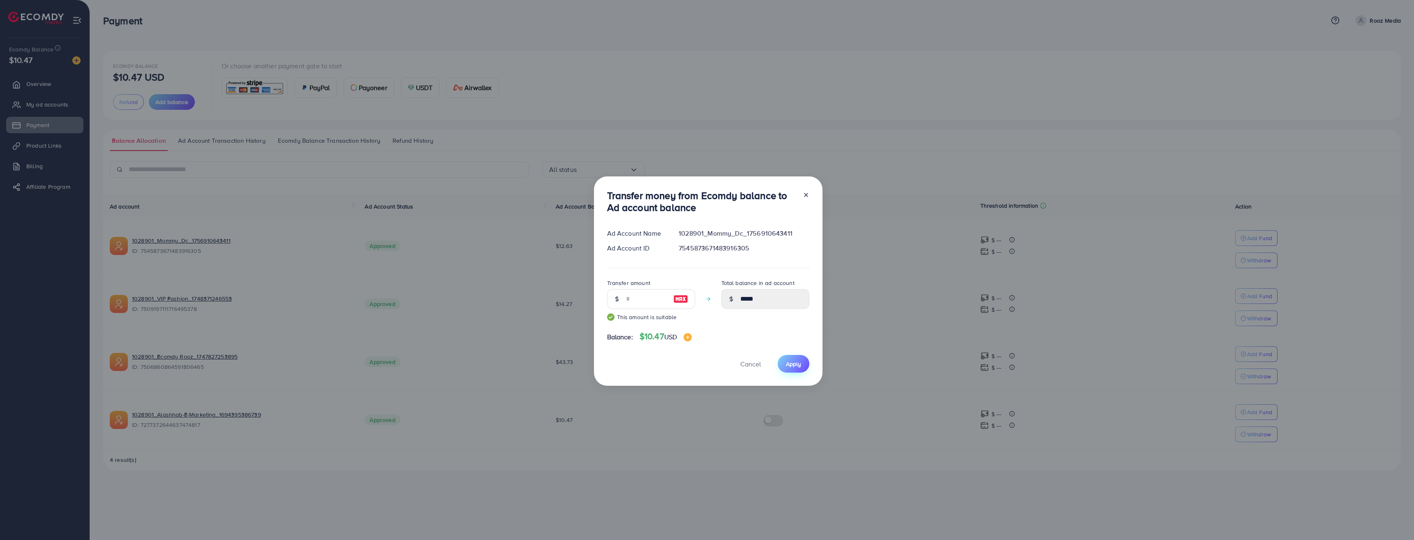  Describe the element at coordinates (611, 317) in the screenshot. I see `img: guide` at that location.